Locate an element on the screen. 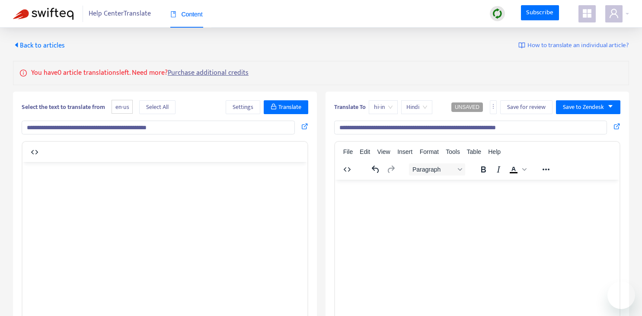 This screenshot has width=642, height=316. button: Italic is located at coordinates (499, 170).